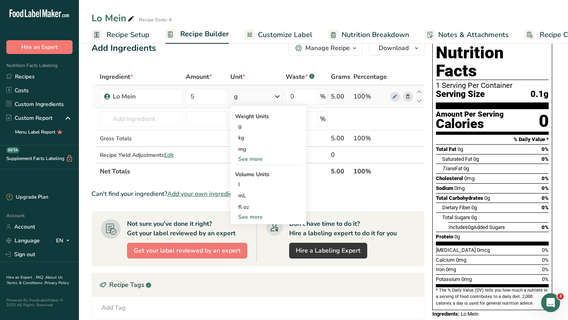  I want to click on span: 0mcg, so click(483, 250).